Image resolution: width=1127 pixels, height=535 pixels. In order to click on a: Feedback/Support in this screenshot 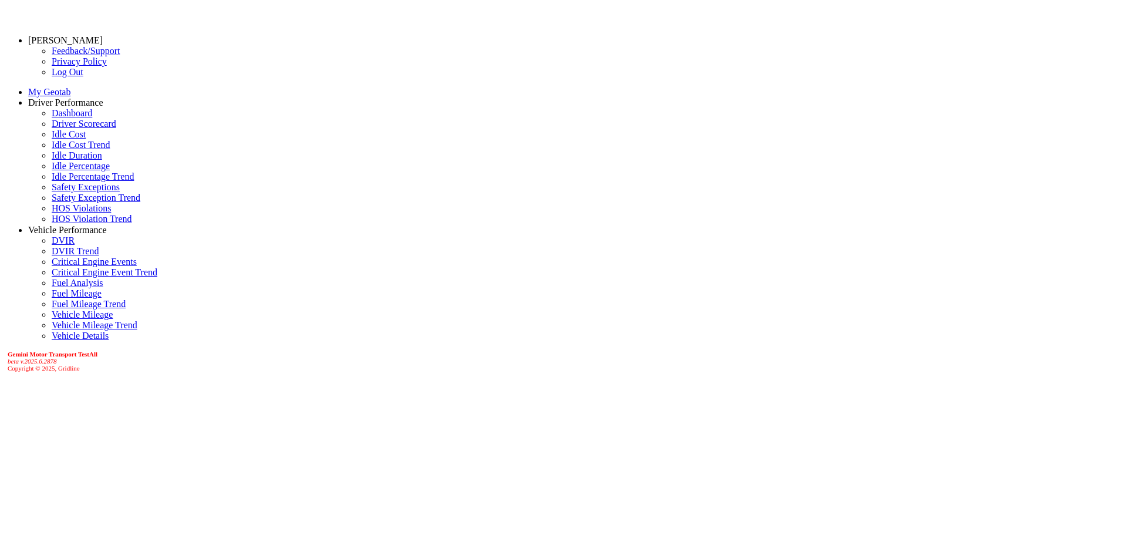, I will do `click(86, 50)`.